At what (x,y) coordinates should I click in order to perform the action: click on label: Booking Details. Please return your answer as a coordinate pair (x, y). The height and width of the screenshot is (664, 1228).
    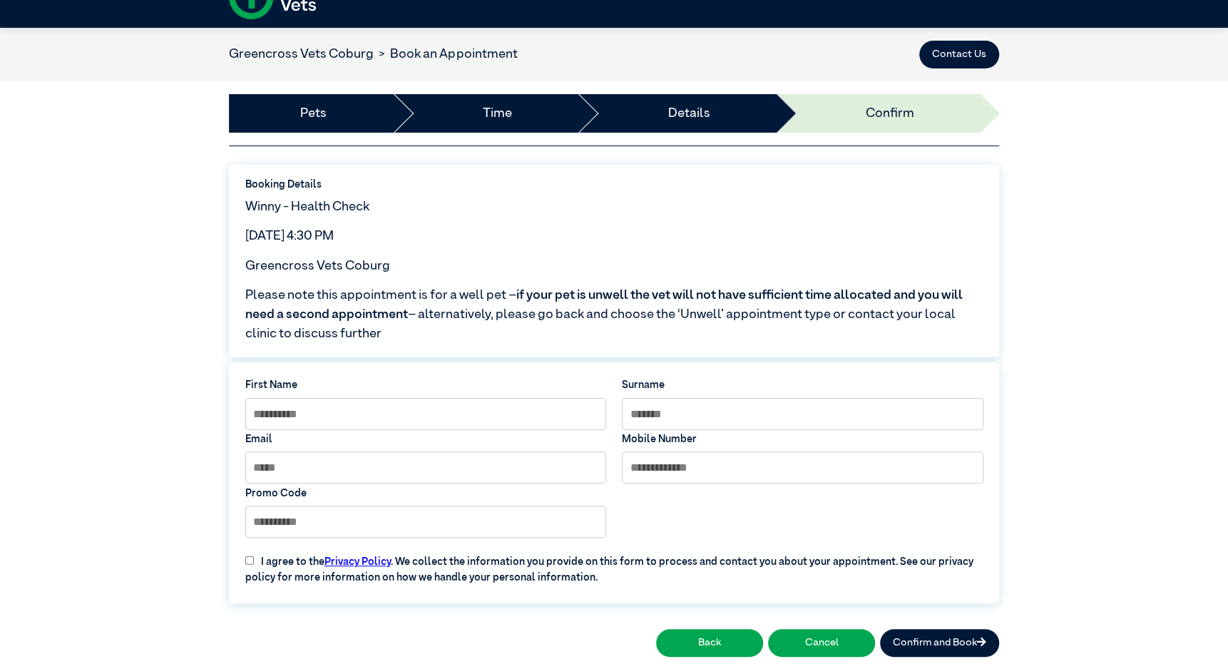
    Looking at the image, I should click on (614, 185).